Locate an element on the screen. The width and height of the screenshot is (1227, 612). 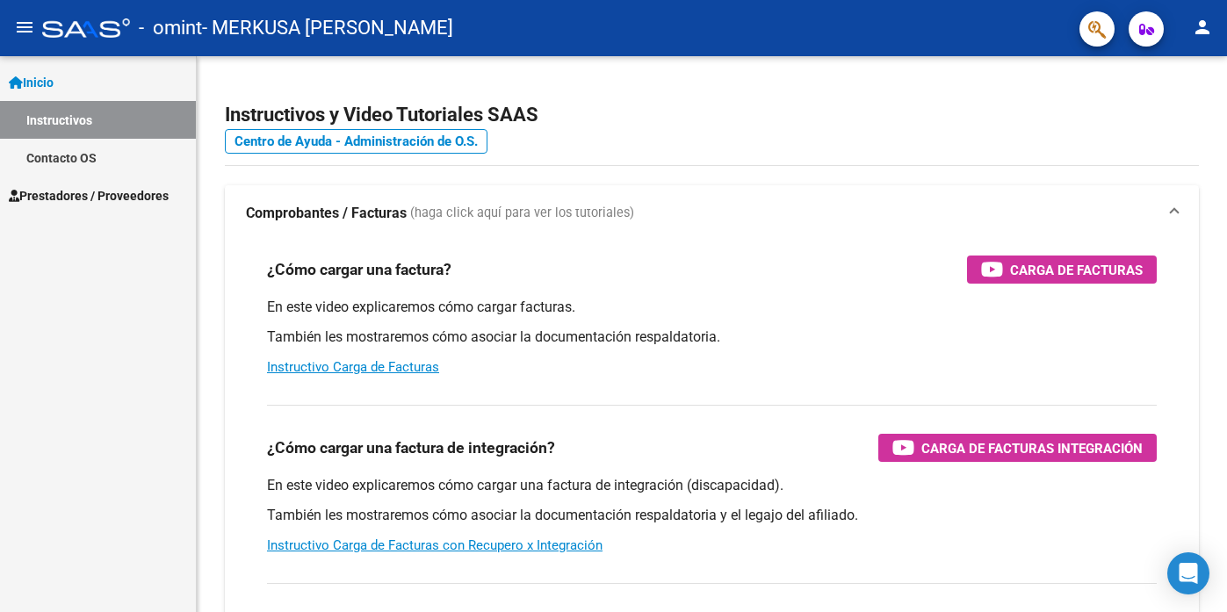
h2: Instructivos y Video Tutoriales SAAS is located at coordinates (711, 115).